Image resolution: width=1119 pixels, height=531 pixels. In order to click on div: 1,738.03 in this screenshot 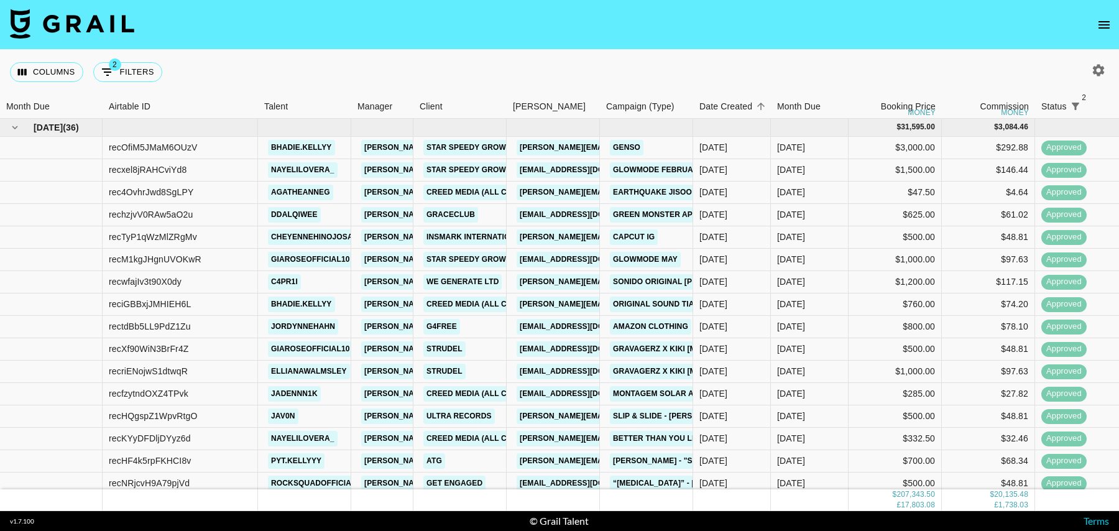, I will do `click(1013, 505)`.